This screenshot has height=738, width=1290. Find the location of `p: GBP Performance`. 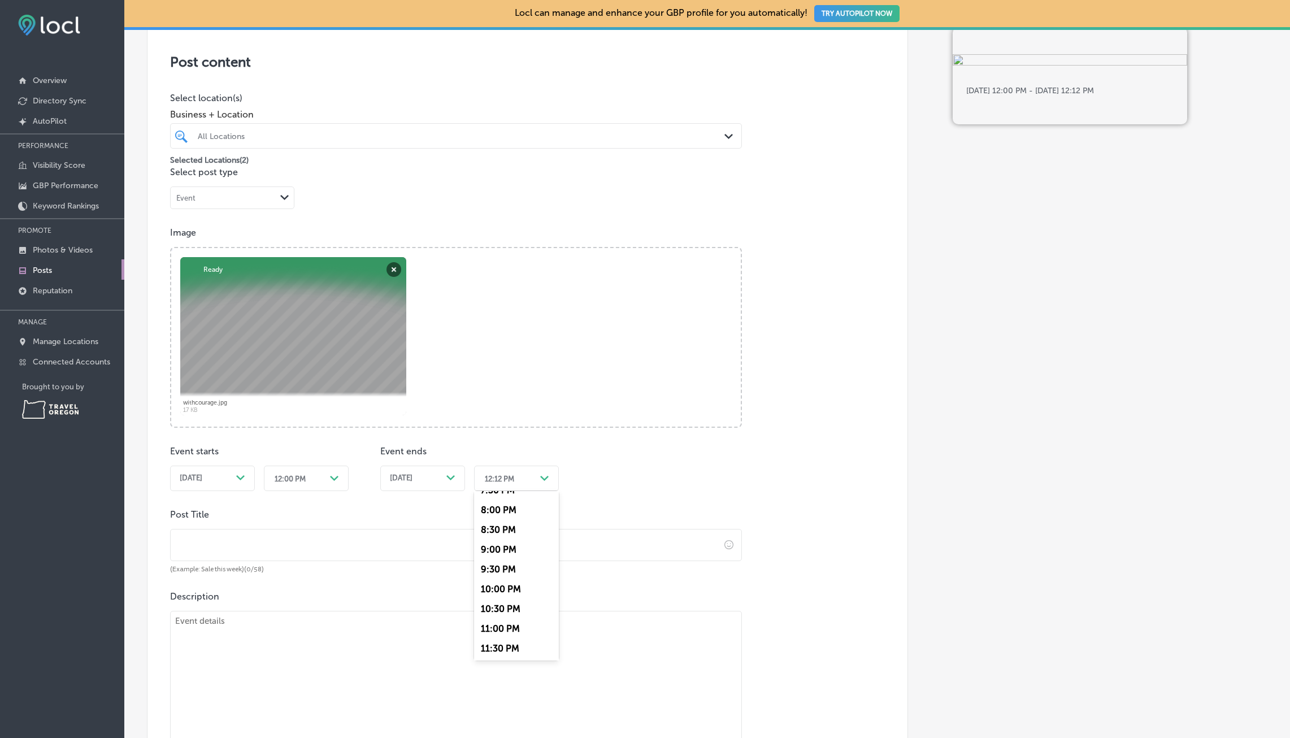

p: GBP Performance is located at coordinates (66, 185).